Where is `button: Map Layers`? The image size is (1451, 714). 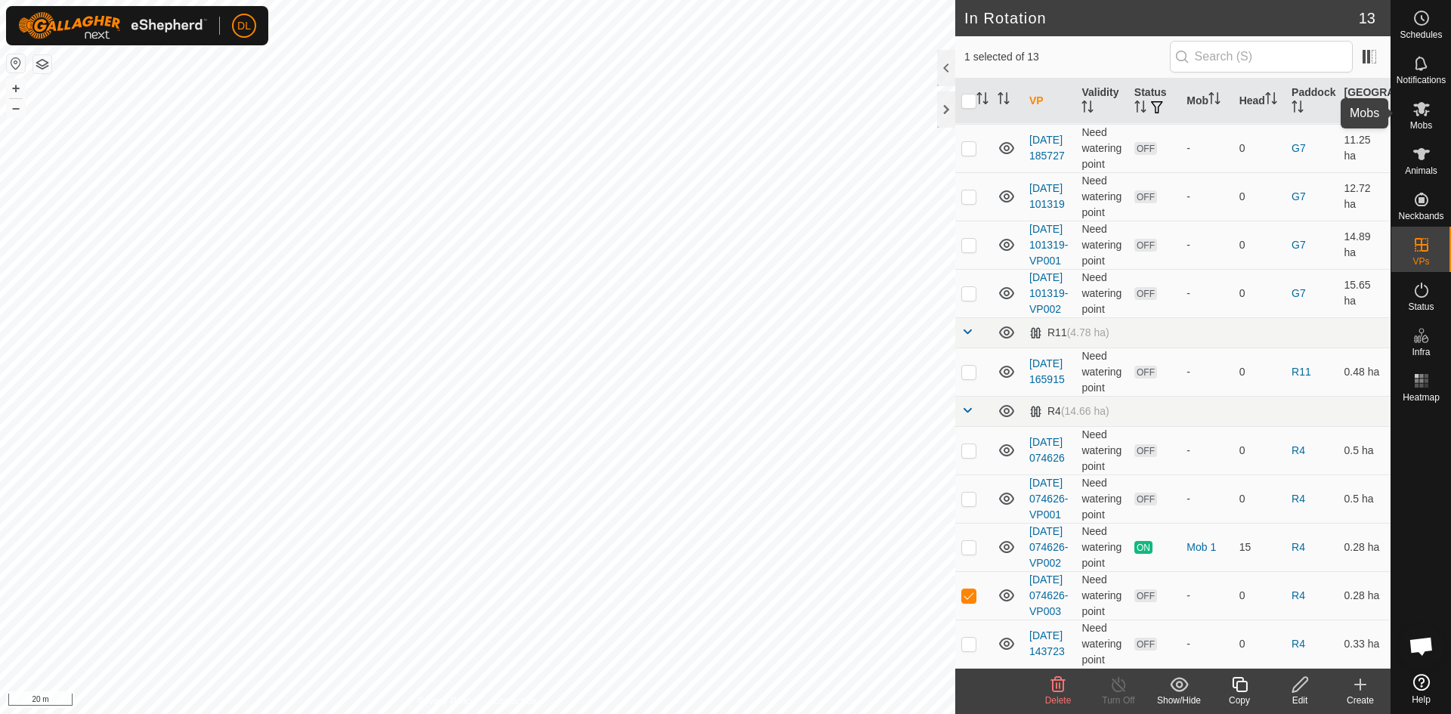 button: Map Layers is located at coordinates (42, 64).